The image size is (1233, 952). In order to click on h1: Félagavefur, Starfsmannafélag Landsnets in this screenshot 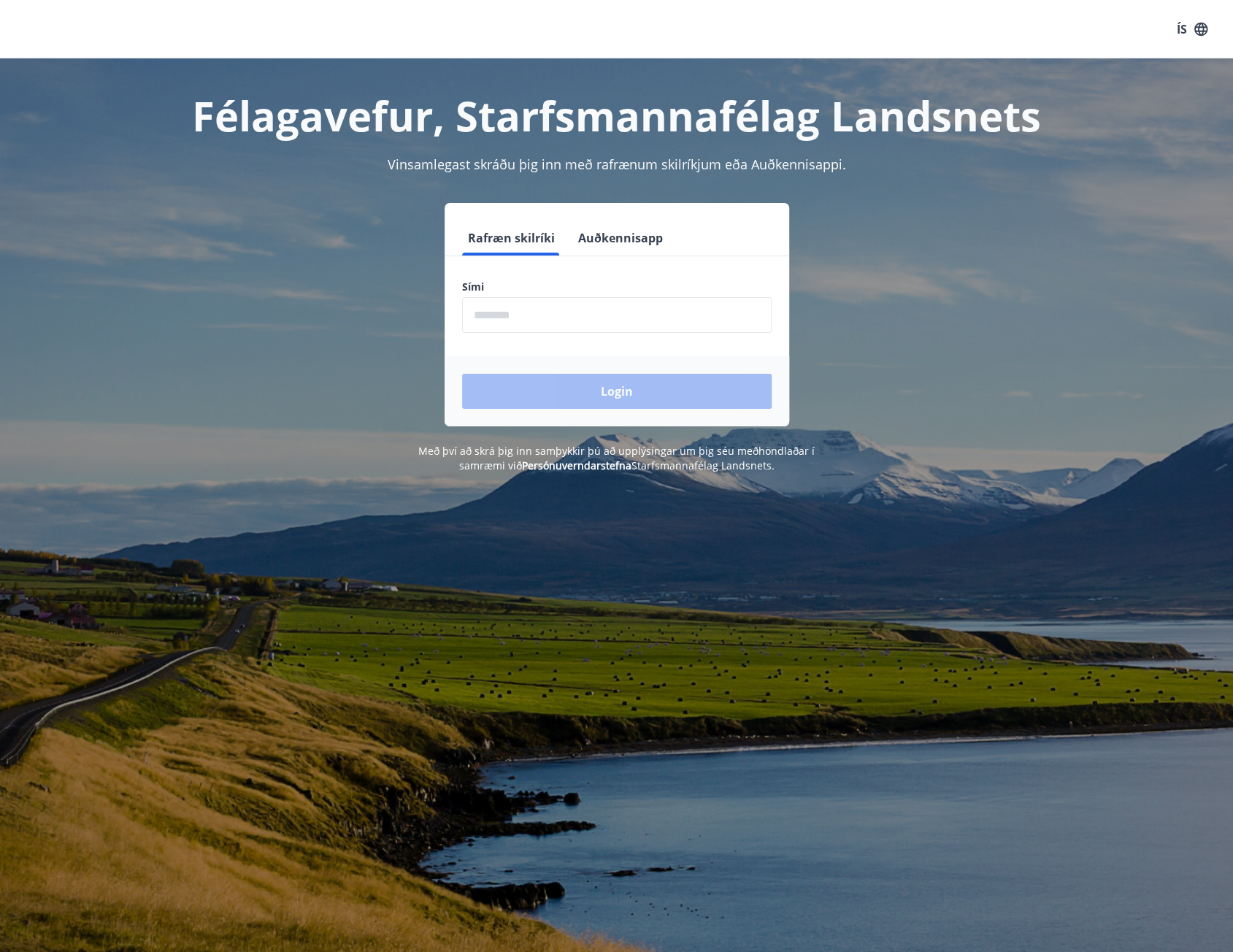, I will do `click(617, 115)`.